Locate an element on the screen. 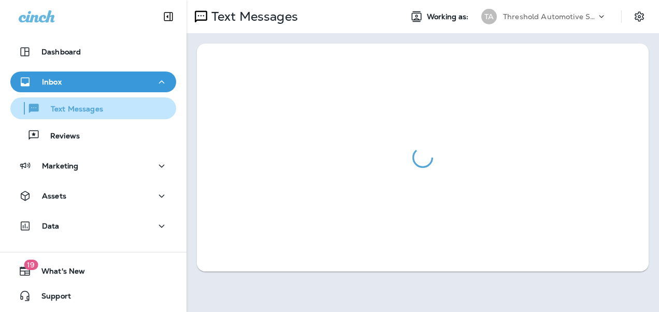 This screenshot has width=659, height=312. button: Reviews is located at coordinates (93, 135).